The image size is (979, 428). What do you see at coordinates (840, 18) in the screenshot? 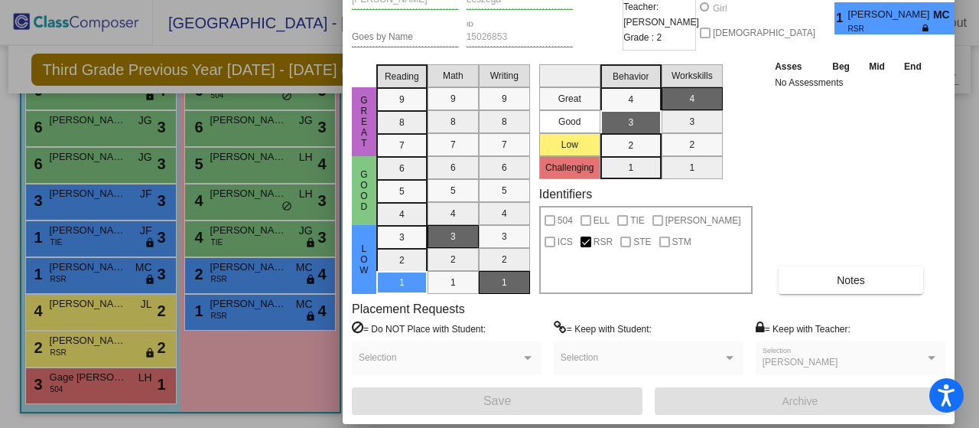
I see `span: 1` at bounding box center [840, 18].